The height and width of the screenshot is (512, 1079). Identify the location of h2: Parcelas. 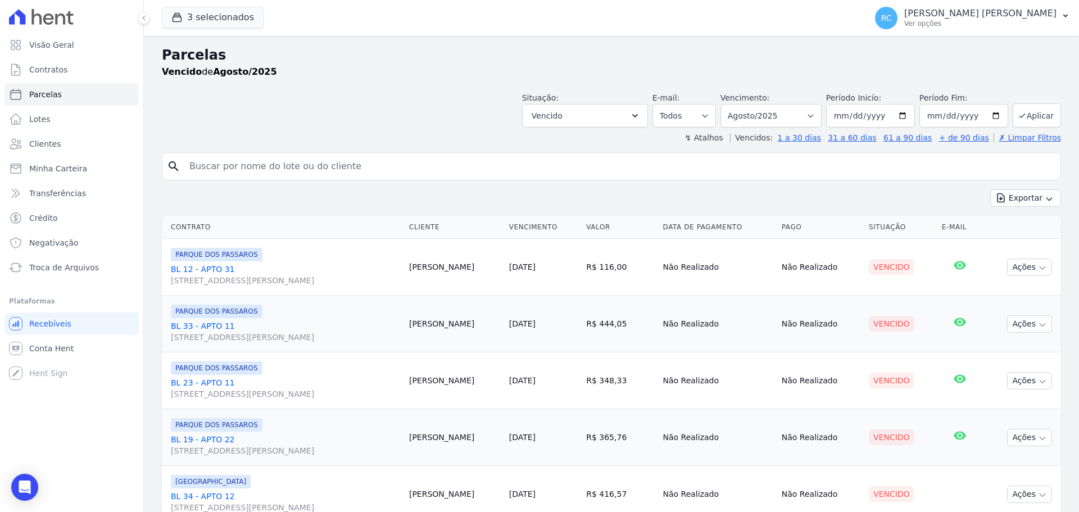
(612, 55).